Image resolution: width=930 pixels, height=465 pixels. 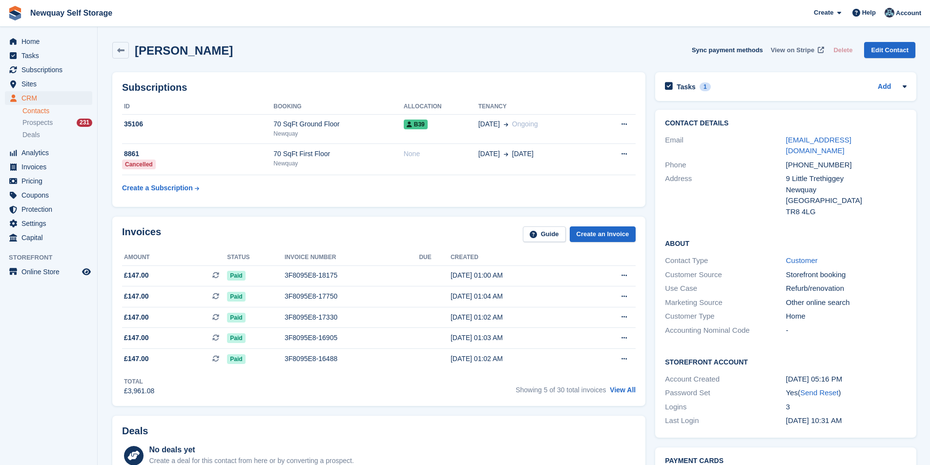 I want to click on time: 2022-09-10 09:31:41 UTC, so click(x=813, y=420).